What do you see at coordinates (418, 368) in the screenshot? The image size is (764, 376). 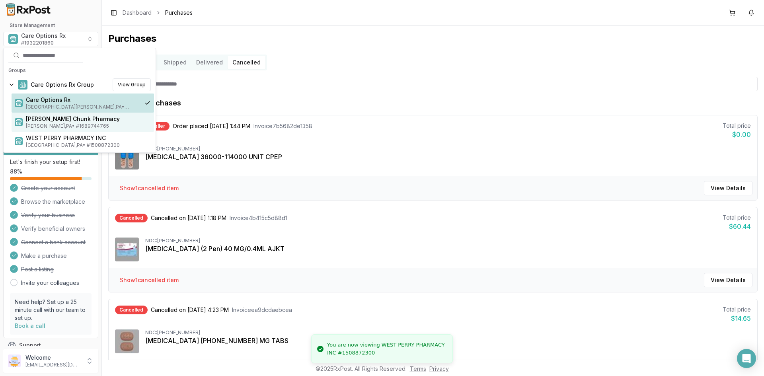 I see `a: Terms` at bounding box center [418, 368].